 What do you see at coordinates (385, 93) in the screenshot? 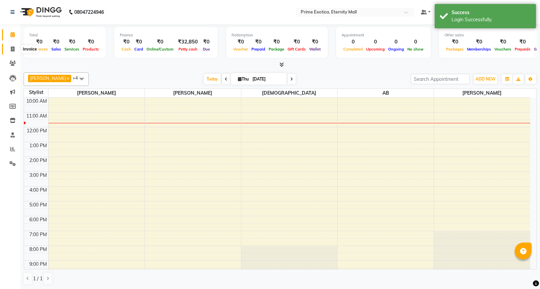
I see `span: AB` at bounding box center [385, 93].